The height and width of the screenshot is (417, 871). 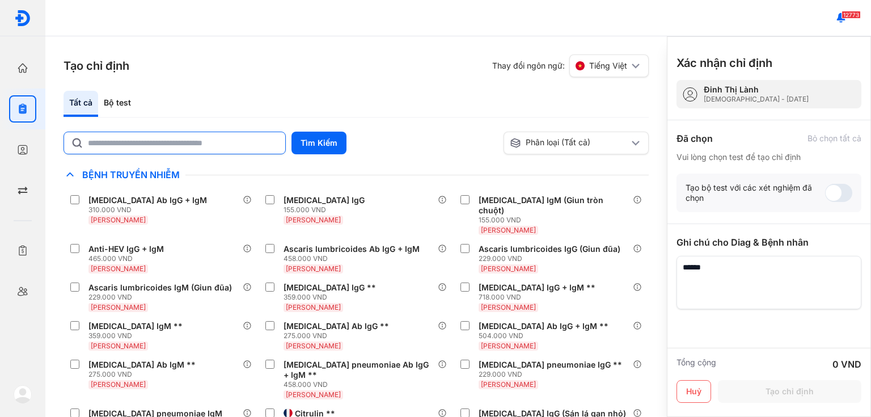 I want to click on div: Ascaris lumbricoides Ab IgG + IgM, so click(x=351, y=249).